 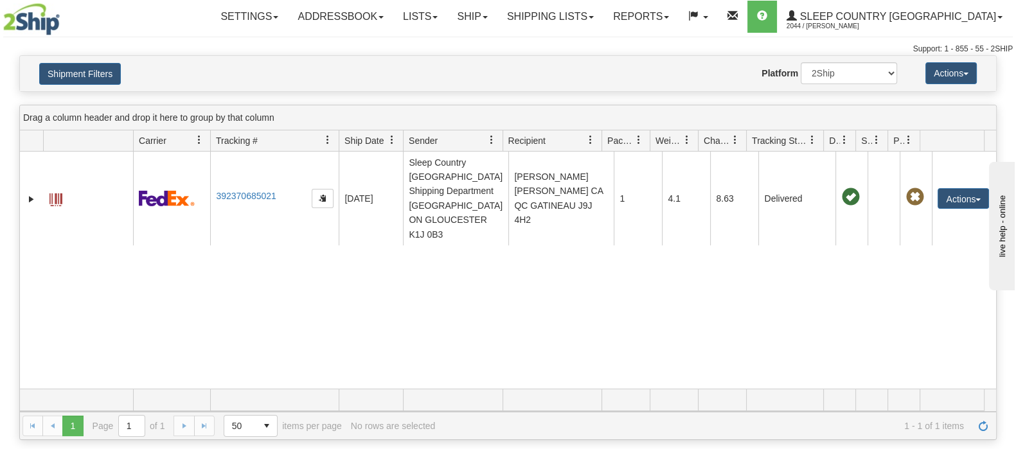 What do you see at coordinates (32, 199) in the screenshot?
I see `a: Expand` at bounding box center [32, 199].